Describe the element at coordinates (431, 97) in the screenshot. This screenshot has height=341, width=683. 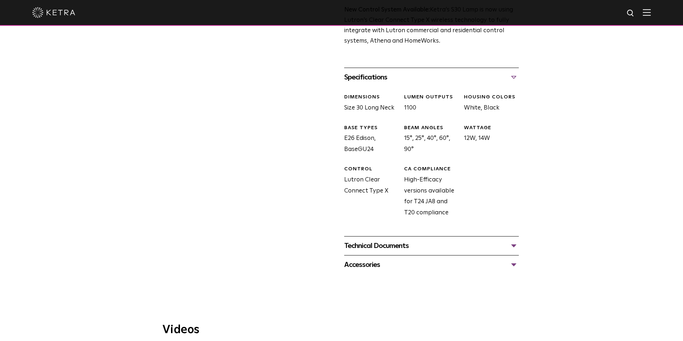
I see `div: LUMEN OUTPUTS` at that location.